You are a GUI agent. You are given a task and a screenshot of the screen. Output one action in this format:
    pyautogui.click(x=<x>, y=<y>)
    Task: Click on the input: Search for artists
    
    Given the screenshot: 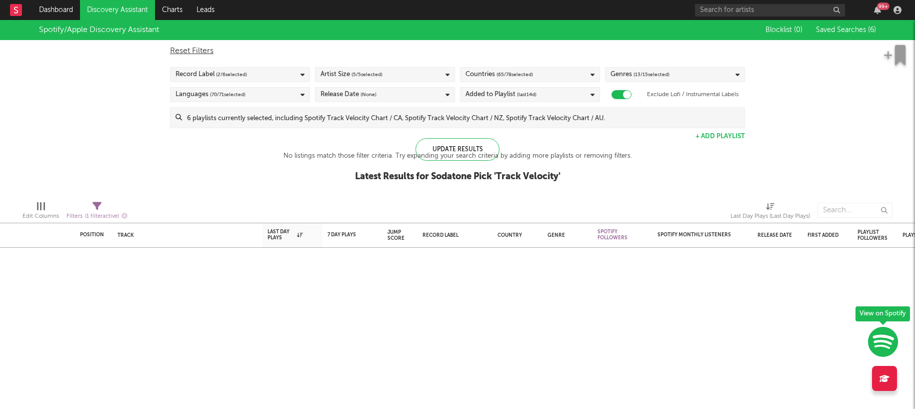 What is the action you would take?
    pyautogui.click(x=770, y=10)
    